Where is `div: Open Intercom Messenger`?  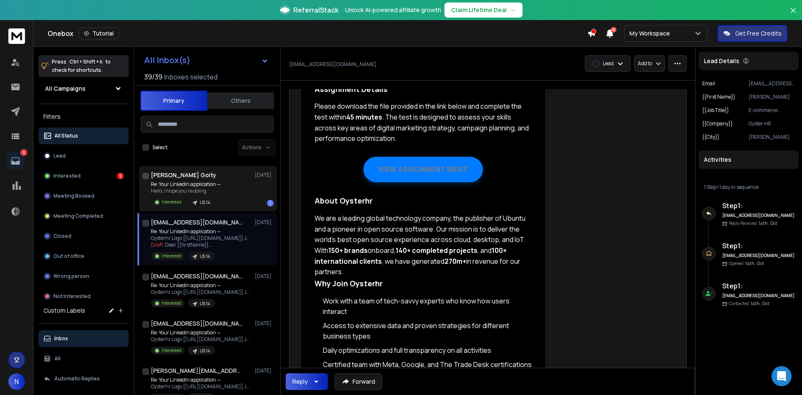
div: Open Intercom Messenger is located at coordinates (781, 376).